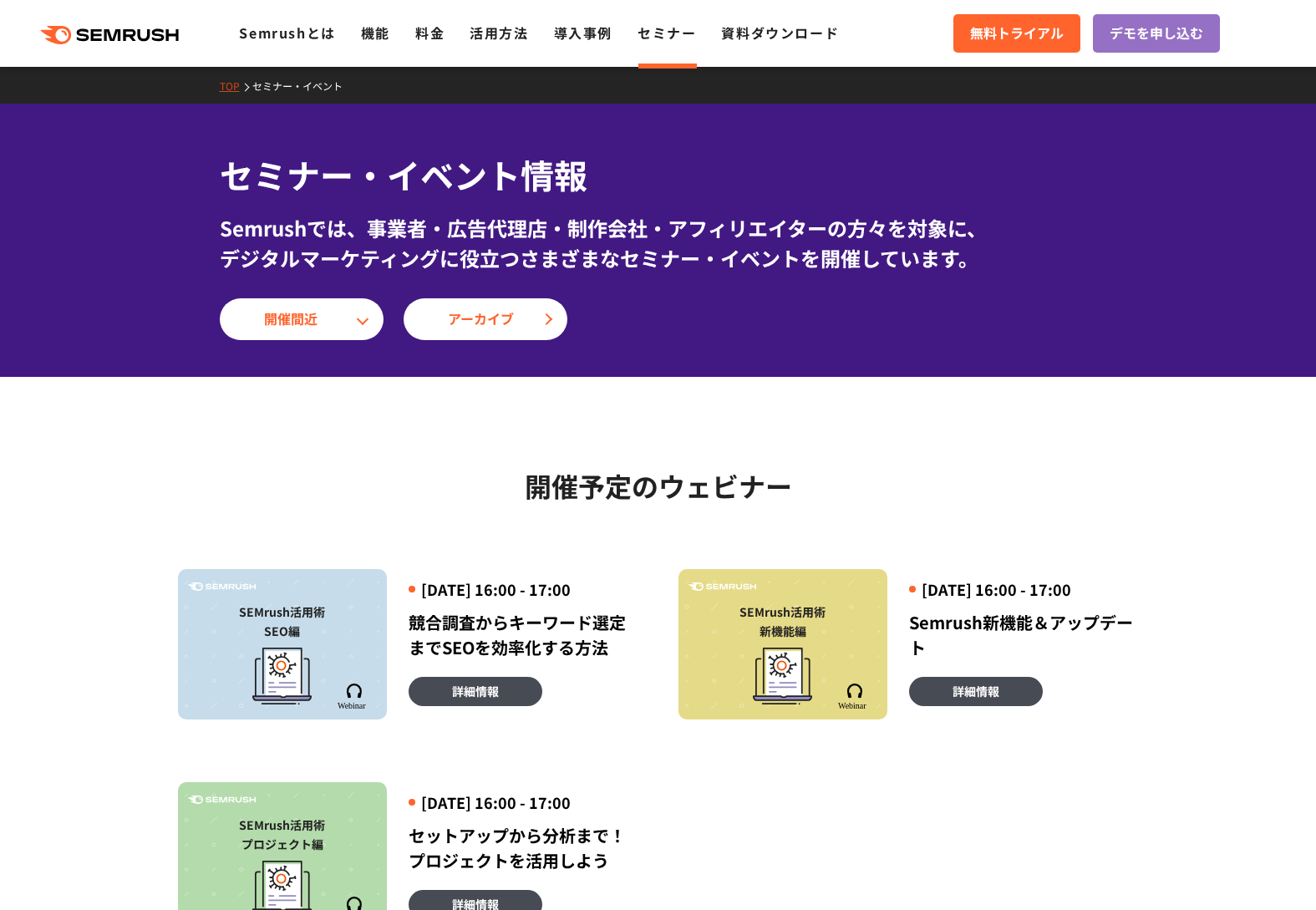 This screenshot has width=1316, height=910. What do you see at coordinates (499, 33) in the screenshot?
I see `a: 活用方法` at bounding box center [499, 33].